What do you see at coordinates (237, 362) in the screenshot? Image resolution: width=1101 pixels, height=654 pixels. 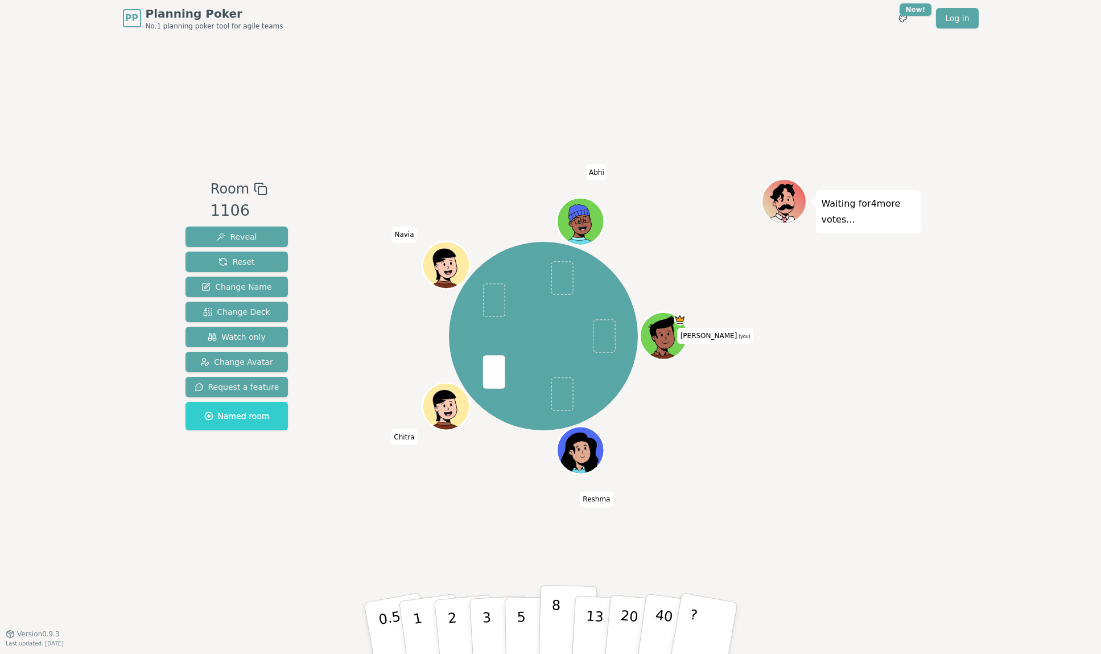 I see `button: Change Avatar` at bounding box center [237, 362].